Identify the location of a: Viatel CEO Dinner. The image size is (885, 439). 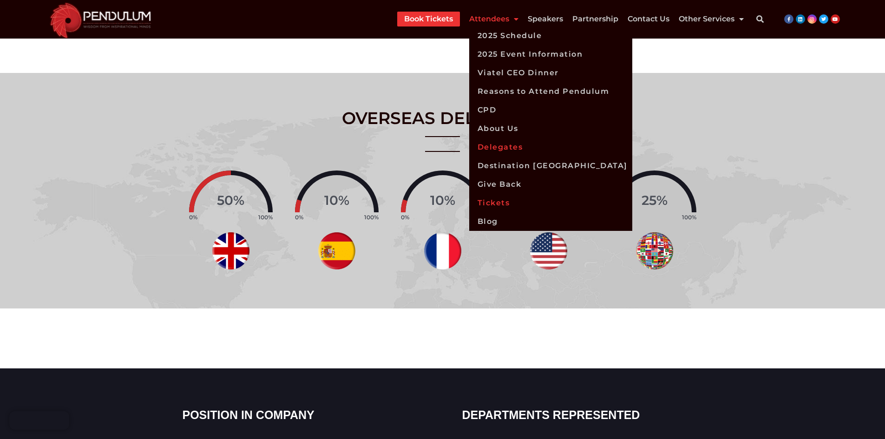
(550, 73).